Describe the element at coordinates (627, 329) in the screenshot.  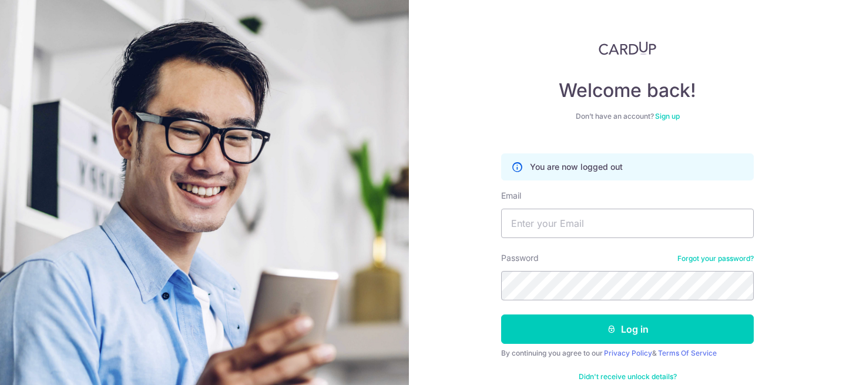
I see `button: Log in` at that location.